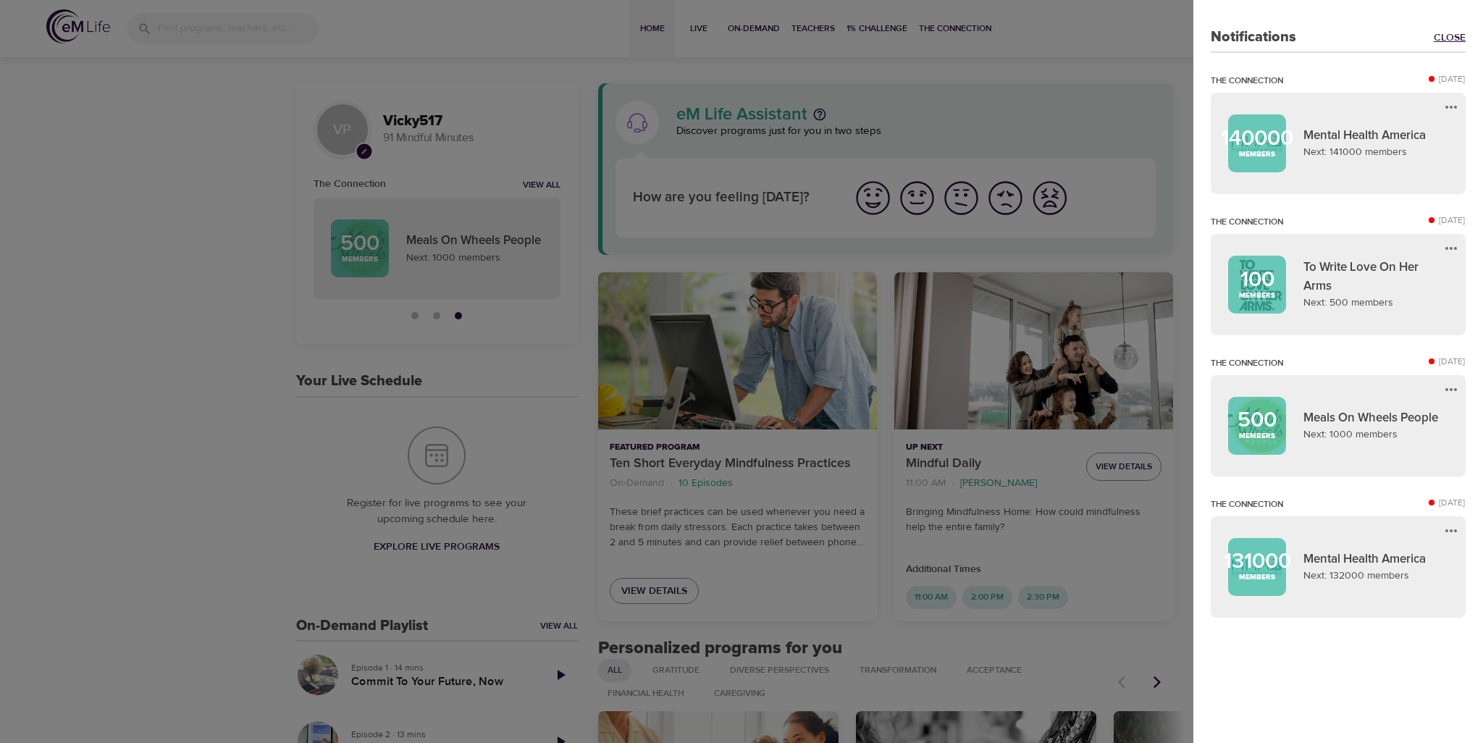 This screenshot has width=1483, height=743. I want to click on p: Next: 141000 members, so click(1376, 152).